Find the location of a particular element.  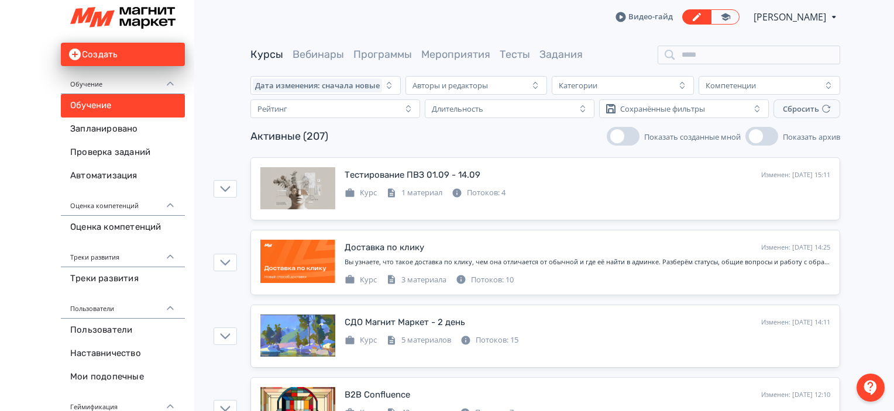

a: Тесты is located at coordinates (515, 54).